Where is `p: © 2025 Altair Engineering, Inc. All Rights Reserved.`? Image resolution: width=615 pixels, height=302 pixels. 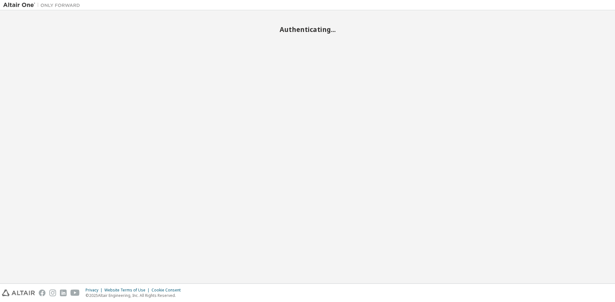 p: © 2025 Altair Engineering, Inc. All Rights Reserved. is located at coordinates (135, 296).